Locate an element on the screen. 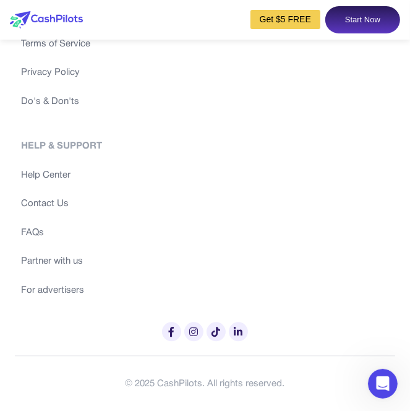  a: Partner with us is located at coordinates (208, 262).